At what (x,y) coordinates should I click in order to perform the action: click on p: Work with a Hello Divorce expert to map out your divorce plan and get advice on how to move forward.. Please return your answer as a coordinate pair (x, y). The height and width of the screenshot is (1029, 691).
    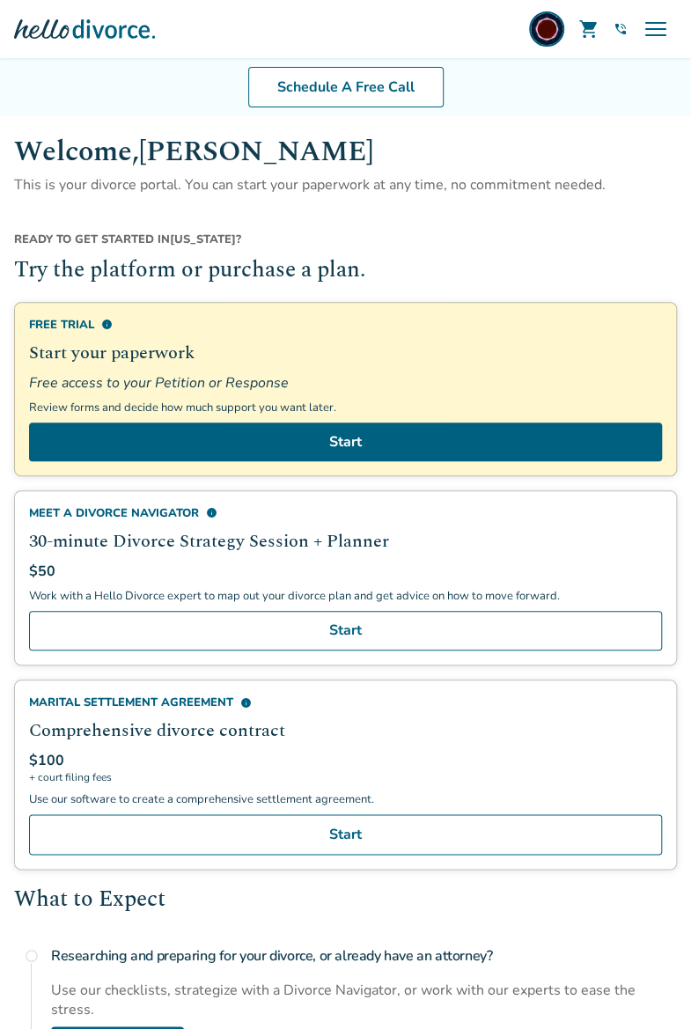
    Looking at the image, I should click on (345, 596).